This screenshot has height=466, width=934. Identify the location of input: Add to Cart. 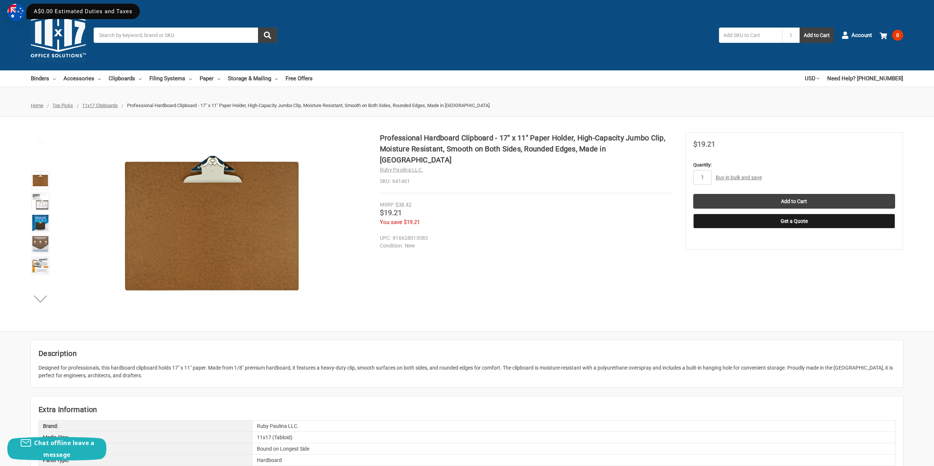
(794, 201).